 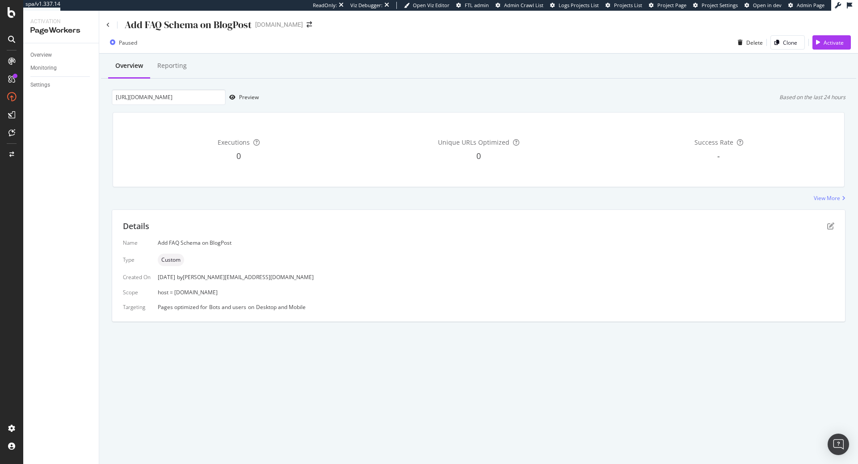 I want to click on div: neutral label, so click(x=171, y=260).